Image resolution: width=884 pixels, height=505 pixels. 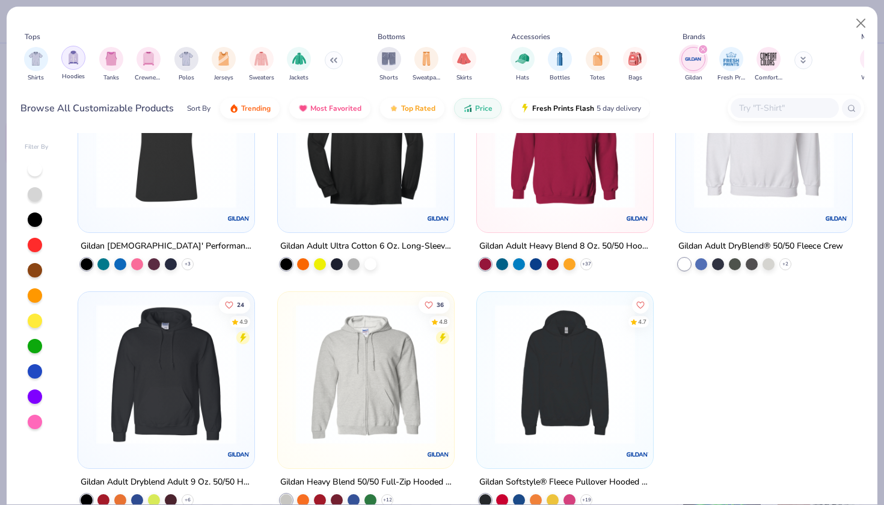 What do you see at coordinates (73, 57) in the screenshot?
I see `img: Hoodies Image` at bounding box center [73, 57].